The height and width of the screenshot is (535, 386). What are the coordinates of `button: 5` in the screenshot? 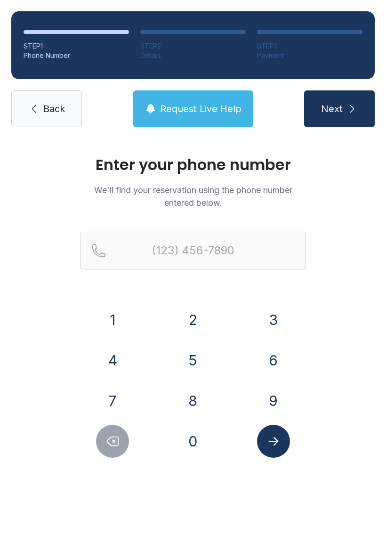 It's located at (193, 360).